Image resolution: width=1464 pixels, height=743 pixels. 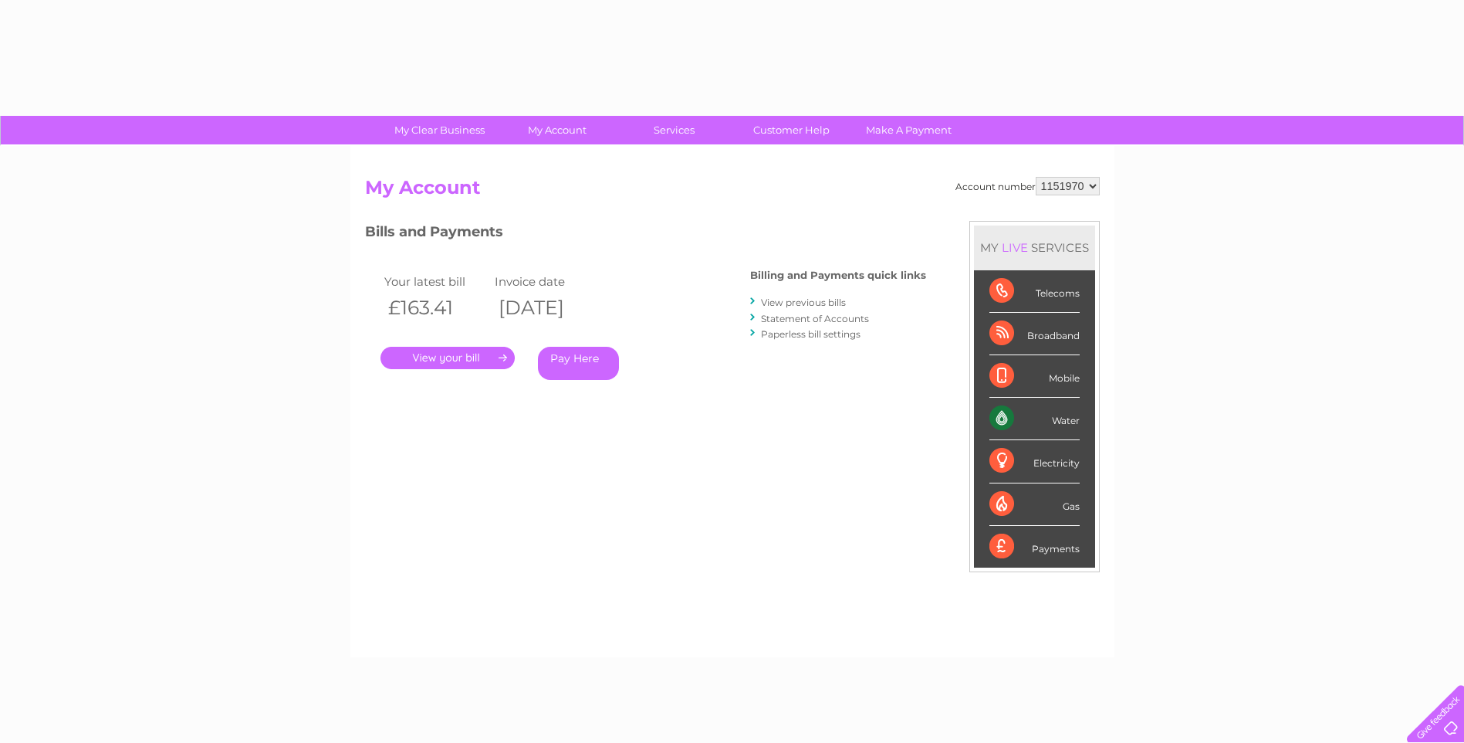 I want to click on a: Services, so click(x=674, y=130).